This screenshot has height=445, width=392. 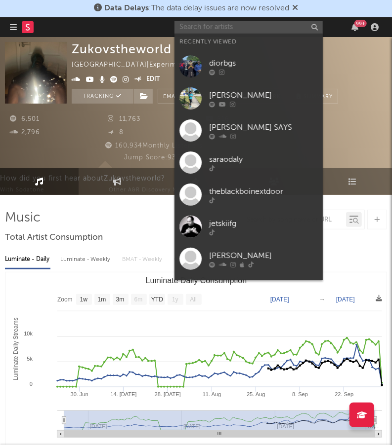 What do you see at coordinates (157, 300) in the screenshot?
I see `text: YTD` at bounding box center [157, 300].